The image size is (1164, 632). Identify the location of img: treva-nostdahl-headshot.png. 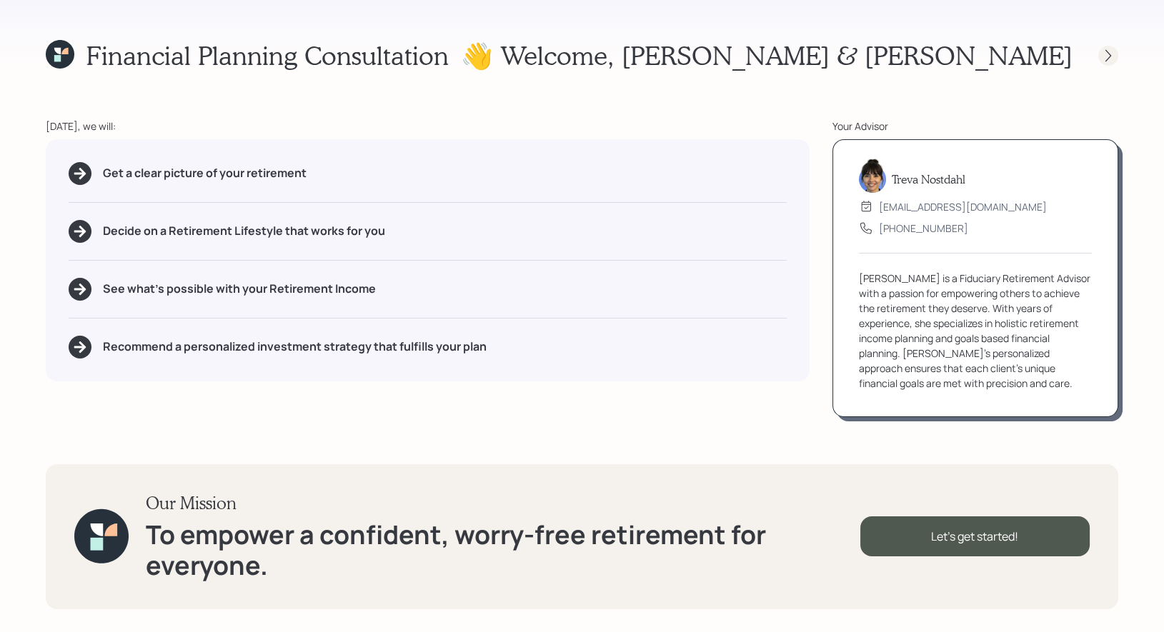
(872, 176).